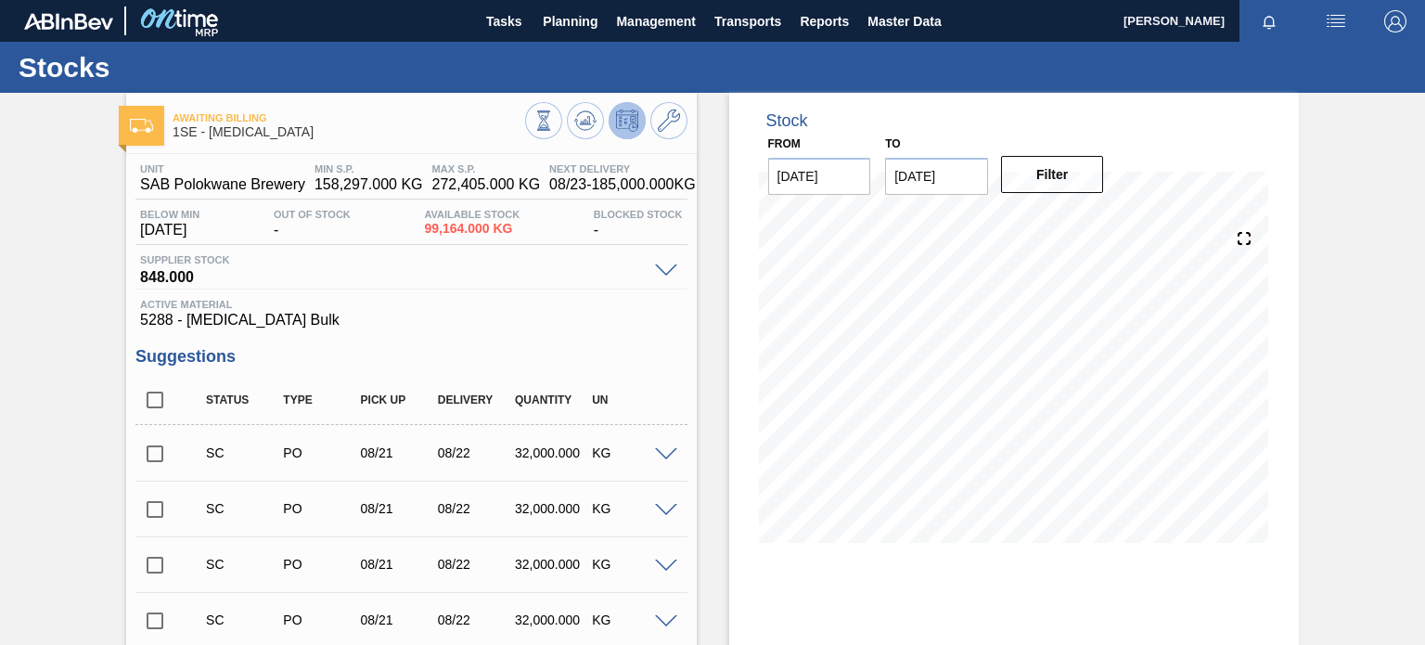 The height and width of the screenshot is (645, 1425). I want to click on span: SAB Polokwane Brewery, so click(223, 185).